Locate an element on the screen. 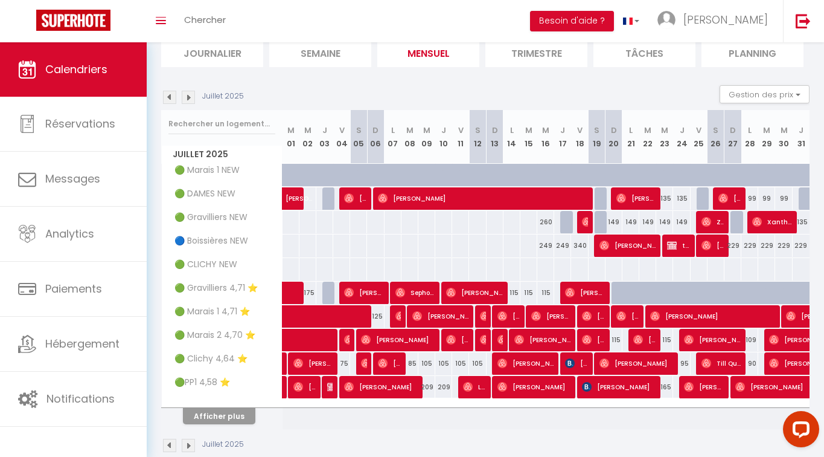  th: 22 is located at coordinates (648, 137).